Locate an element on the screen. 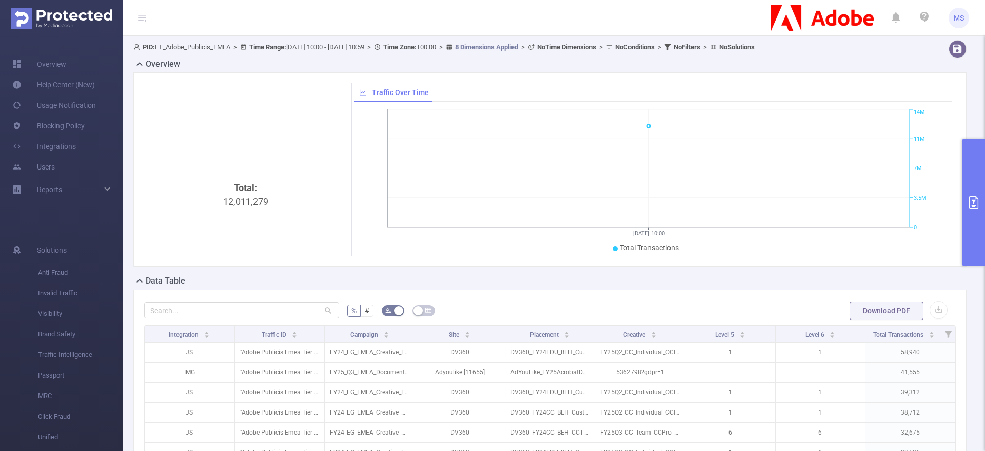  u: 8 Dimensions Applied is located at coordinates (487, 47).